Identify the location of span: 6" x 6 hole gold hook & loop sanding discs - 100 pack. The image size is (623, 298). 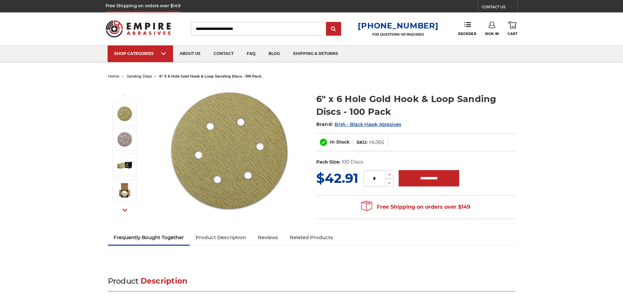
(210, 76).